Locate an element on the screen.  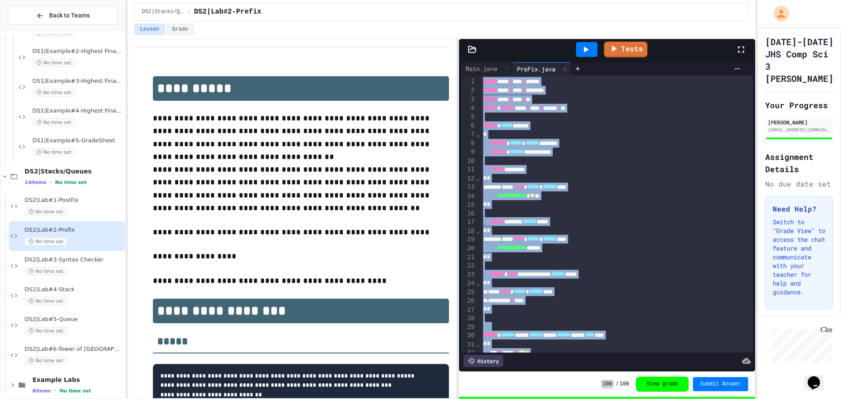
div: Chat with us now!Close is located at coordinates (32, 29).